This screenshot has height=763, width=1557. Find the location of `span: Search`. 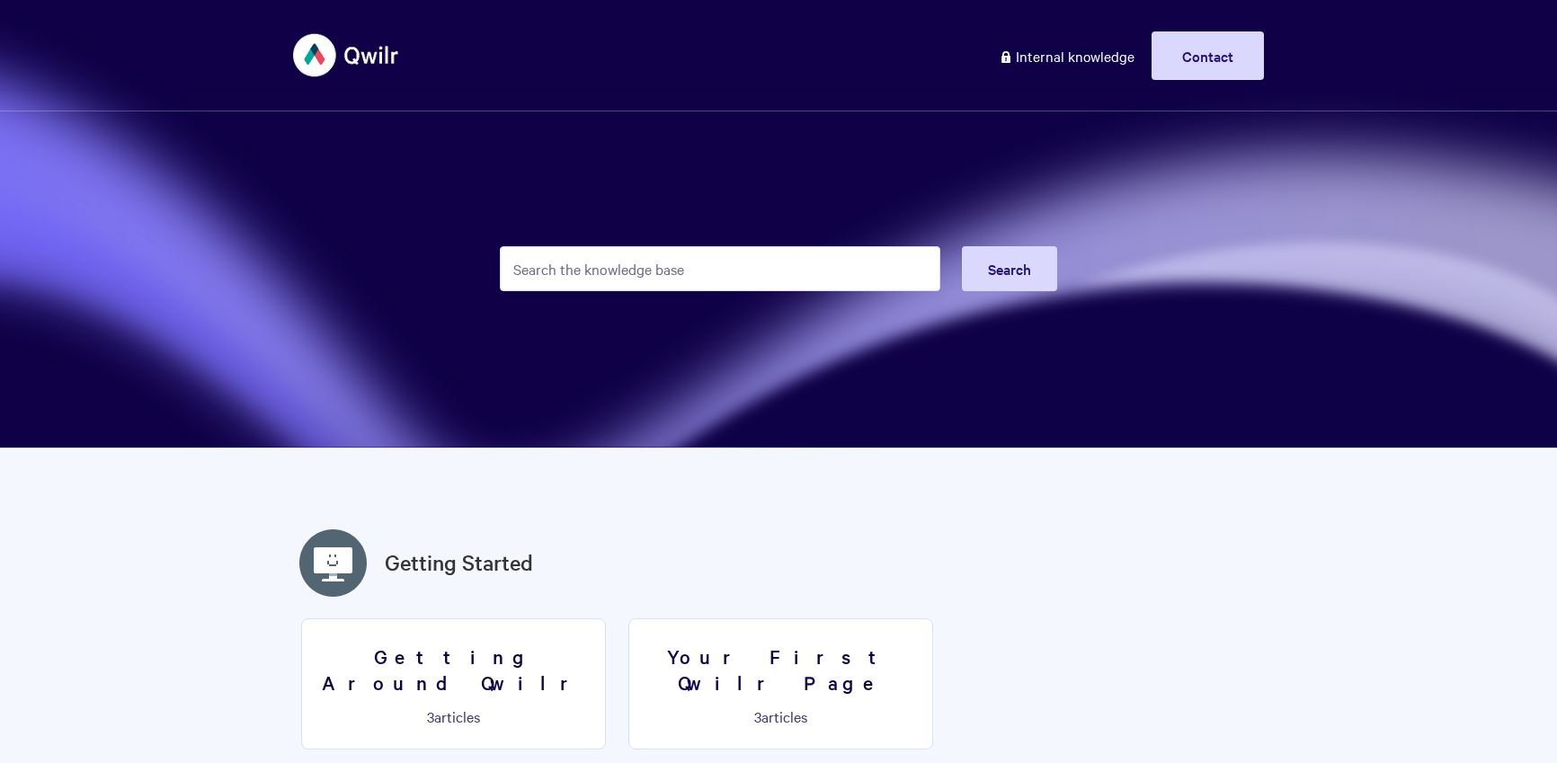

span: Search is located at coordinates (1009, 269).